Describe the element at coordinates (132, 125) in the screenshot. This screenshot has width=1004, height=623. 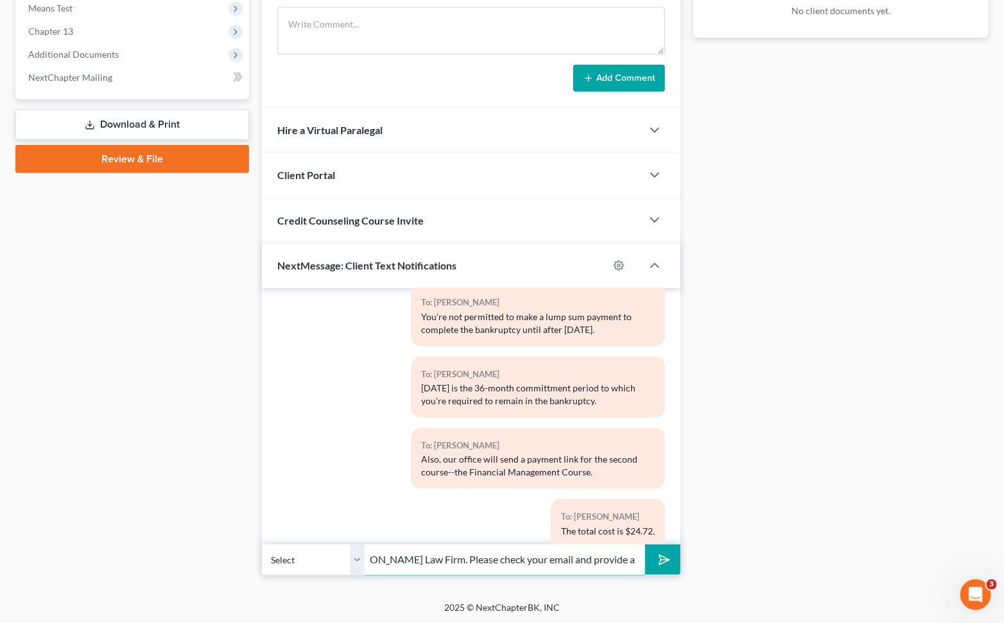
I see `a: Download & Print` at that location.